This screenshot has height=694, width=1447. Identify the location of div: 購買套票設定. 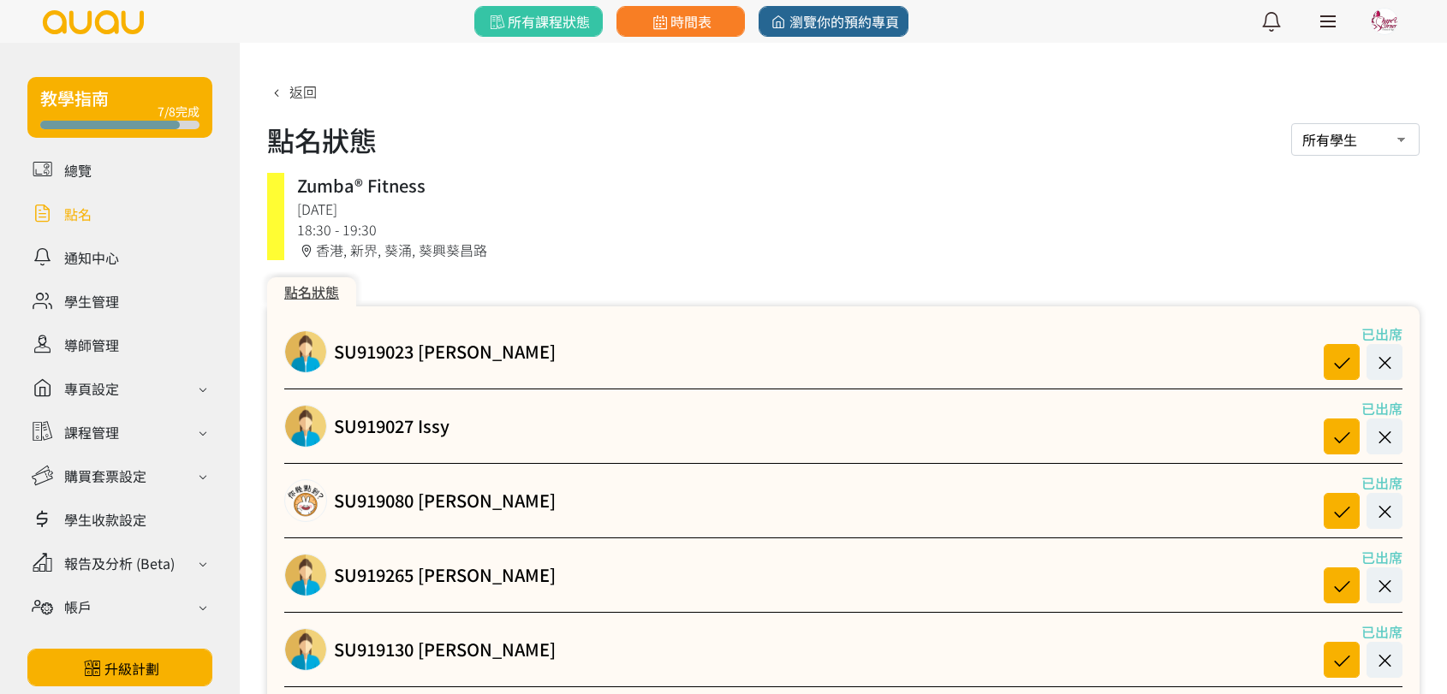
(105, 476).